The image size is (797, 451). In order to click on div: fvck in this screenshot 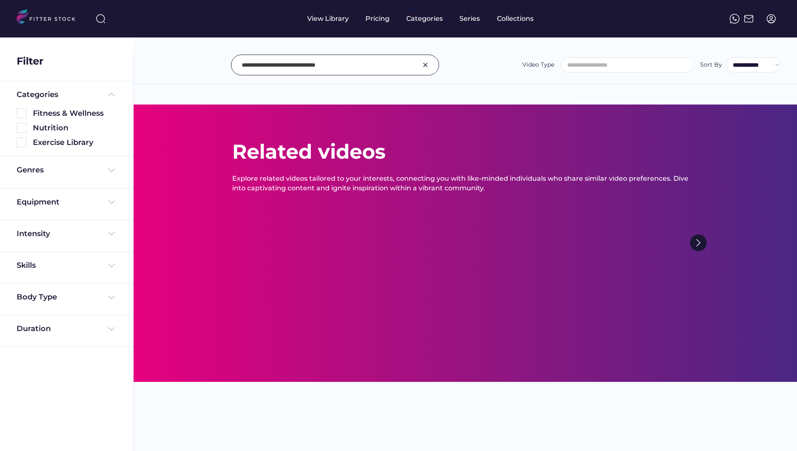, I will do `click(412, 8)`.